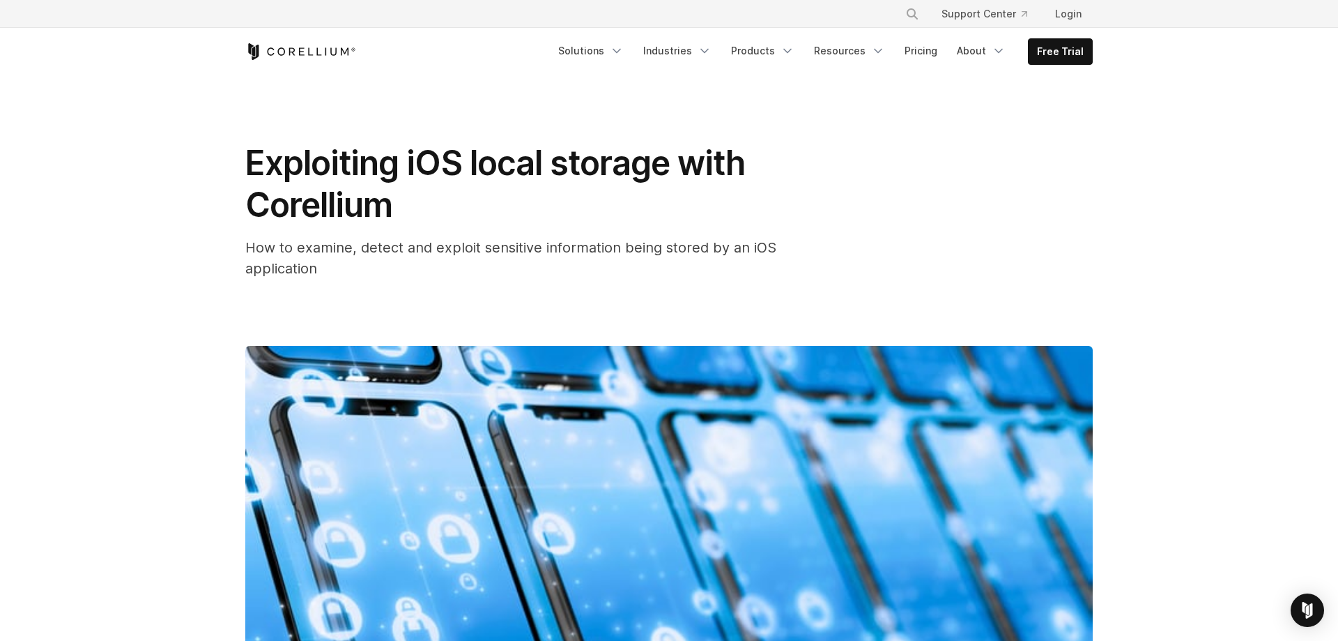 The height and width of the screenshot is (641, 1338). I want to click on span: Exploiting iOS local storage with Corellium, so click(495, 183).